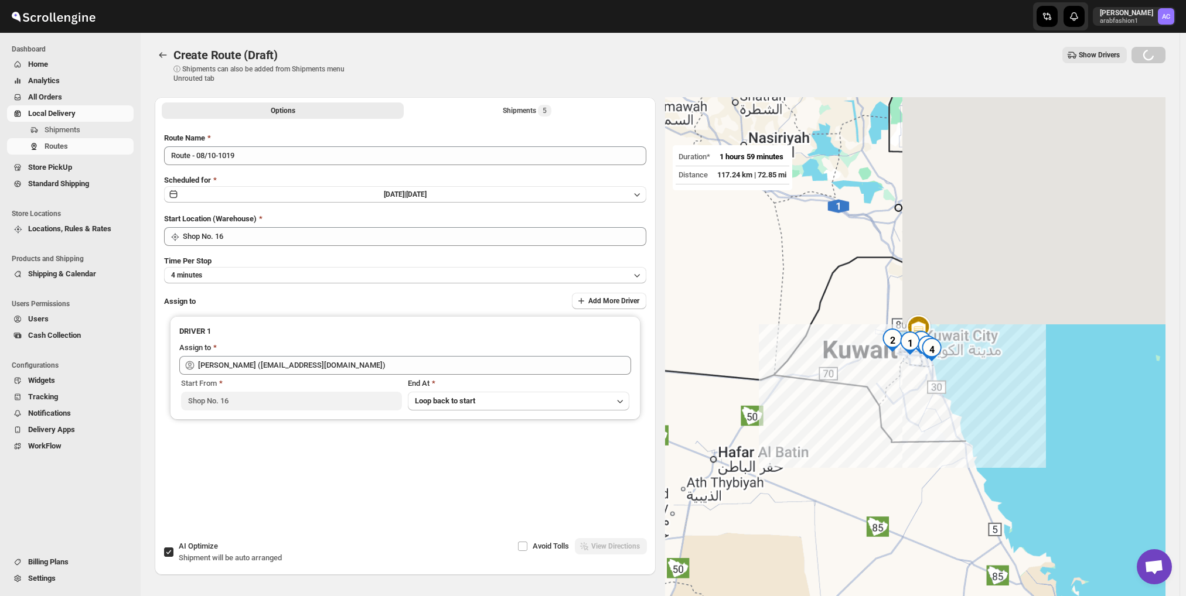 Image resolution: width=1186 pixels, height=596 pixels. Describe the element at coordinates (70, 414) in the screenshot. I see `button: Notifications` at that location.